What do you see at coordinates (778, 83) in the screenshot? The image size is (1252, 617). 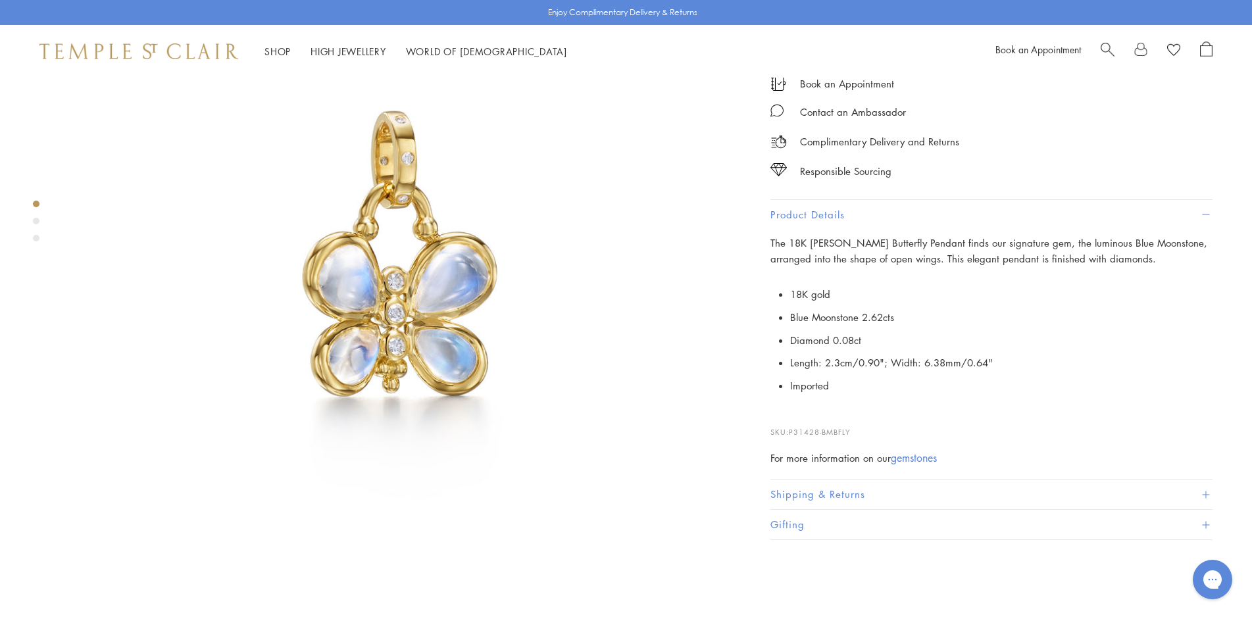 I see `img: icon_appointment.svg` at bounding box center [778, 83].